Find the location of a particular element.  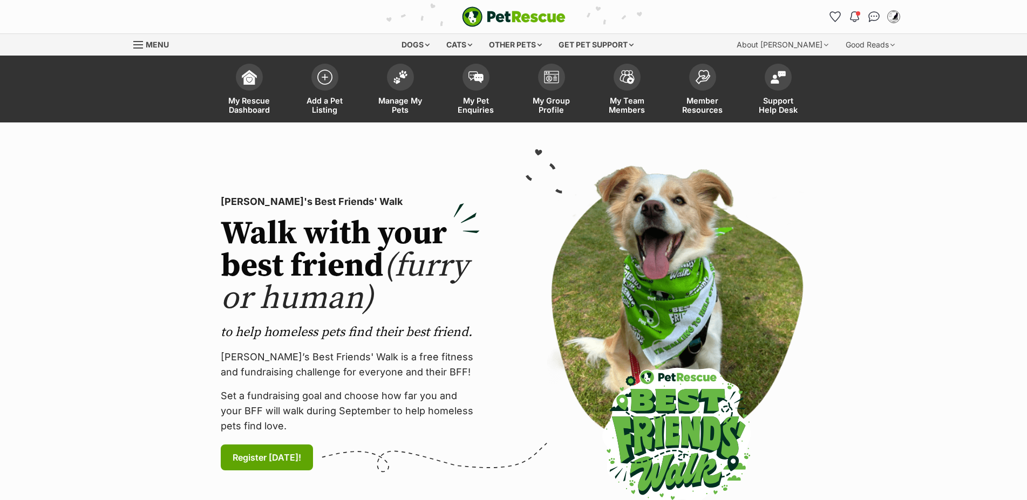

img: notifications-46538b983faf8c2785f20acdc204bb7945ddae34d4c08c2a6579f10ce5e182be.svg is located at coordinates (855, 17).